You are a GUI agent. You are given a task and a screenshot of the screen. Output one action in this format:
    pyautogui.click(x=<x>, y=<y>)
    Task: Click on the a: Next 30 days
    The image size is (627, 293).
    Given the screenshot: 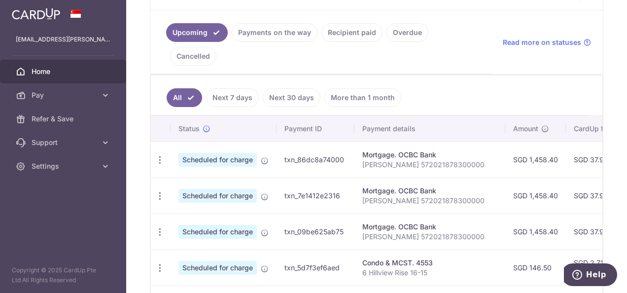 What is the action you would take?
    pyautogui.click(x=291, y=98)
    